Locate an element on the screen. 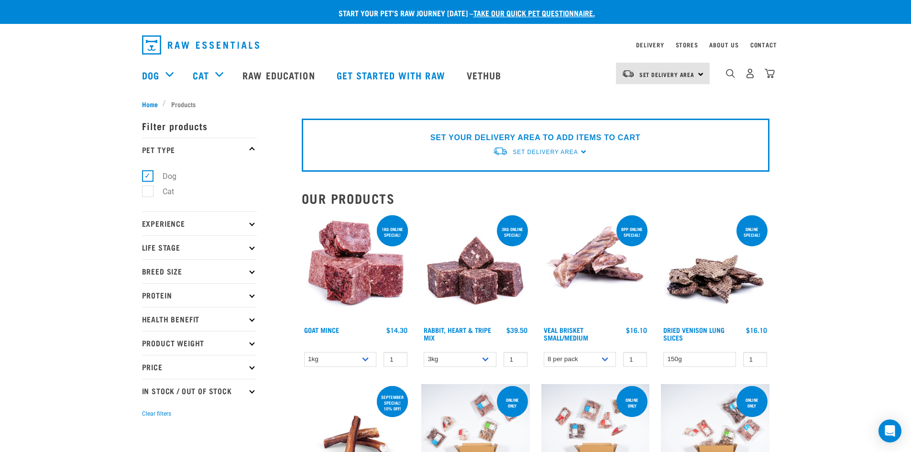 The width and height of the screenshot is (911, 452). label: Dog is located at coordinates (164, 176).